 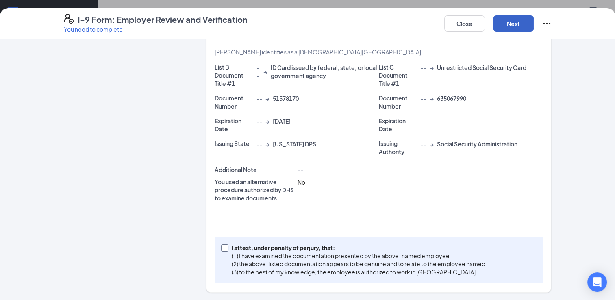 What do you see at coordinates (482, 68) in the screenshot?
I see `span: Unrestricted Social Security Card` at bounding box center [482, 68].